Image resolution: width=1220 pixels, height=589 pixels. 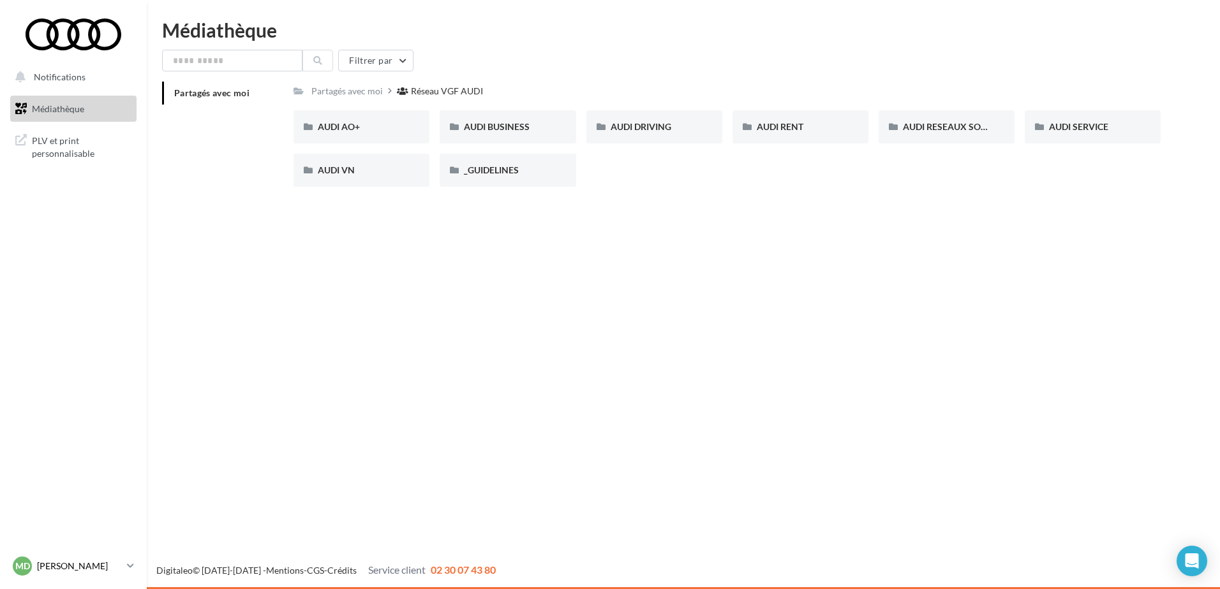 I want to click on span: AUDI SERVICE, so click(x=1078, y=126).